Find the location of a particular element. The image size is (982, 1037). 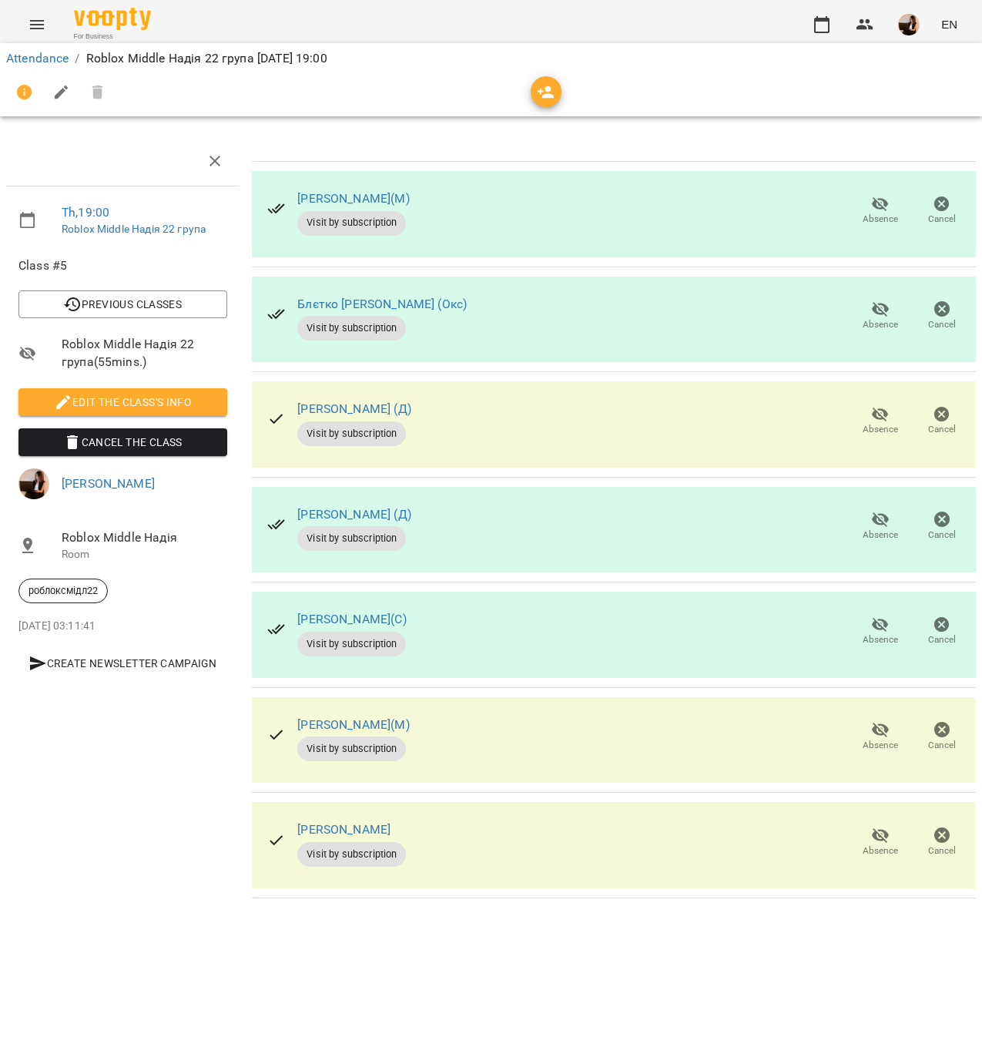

span: Class #5 is located at coordinates (122, 266).